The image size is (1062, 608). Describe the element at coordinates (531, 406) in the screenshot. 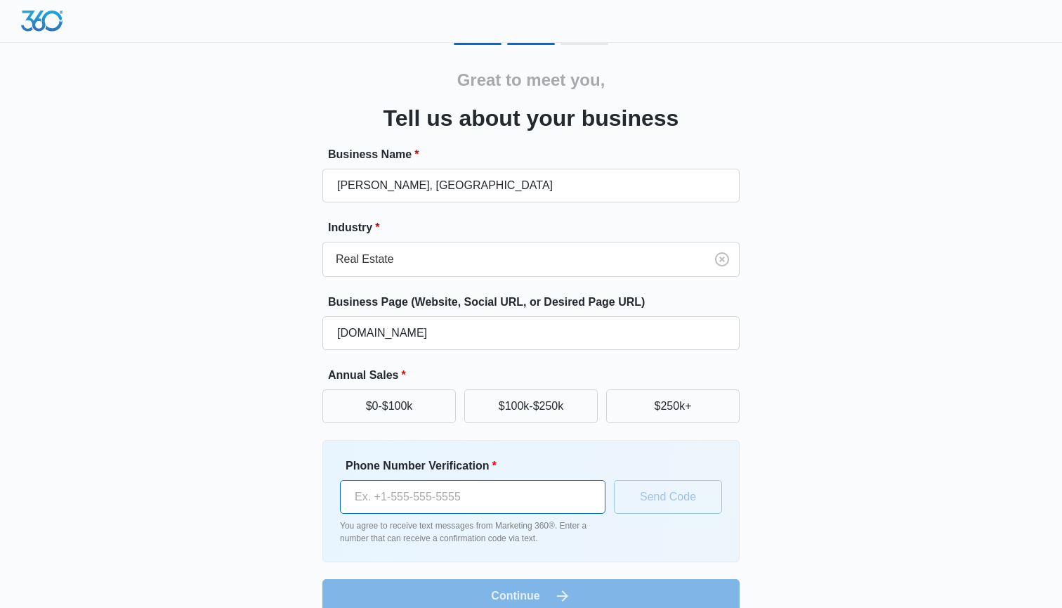

I see `button: $100k-$250k` at that location.